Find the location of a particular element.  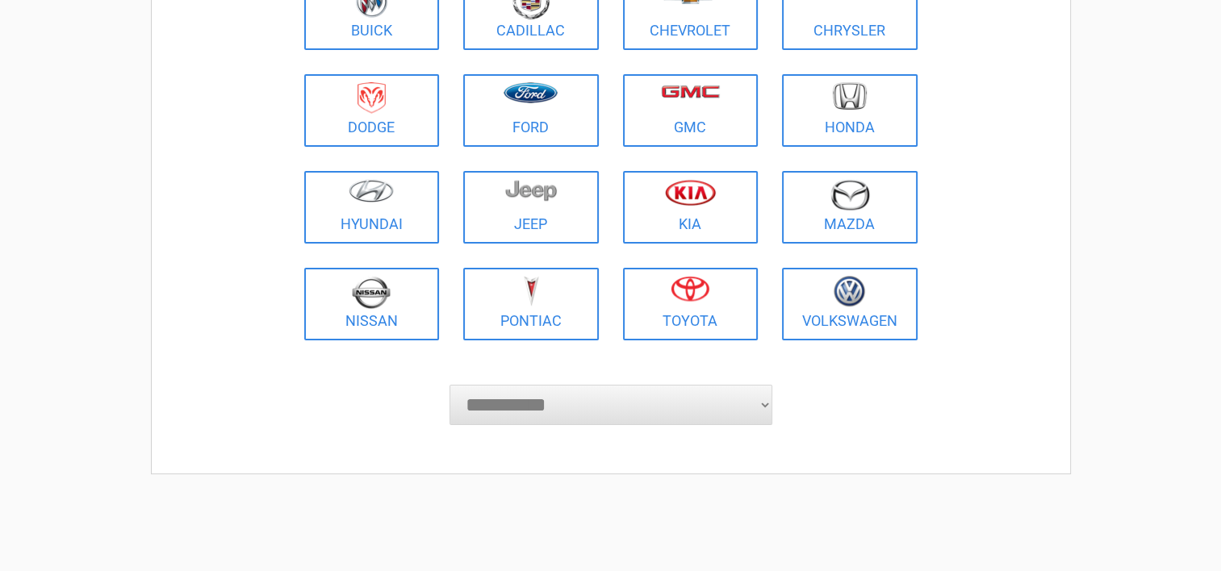

a: Hyundai is located at coordinates (372, 207).